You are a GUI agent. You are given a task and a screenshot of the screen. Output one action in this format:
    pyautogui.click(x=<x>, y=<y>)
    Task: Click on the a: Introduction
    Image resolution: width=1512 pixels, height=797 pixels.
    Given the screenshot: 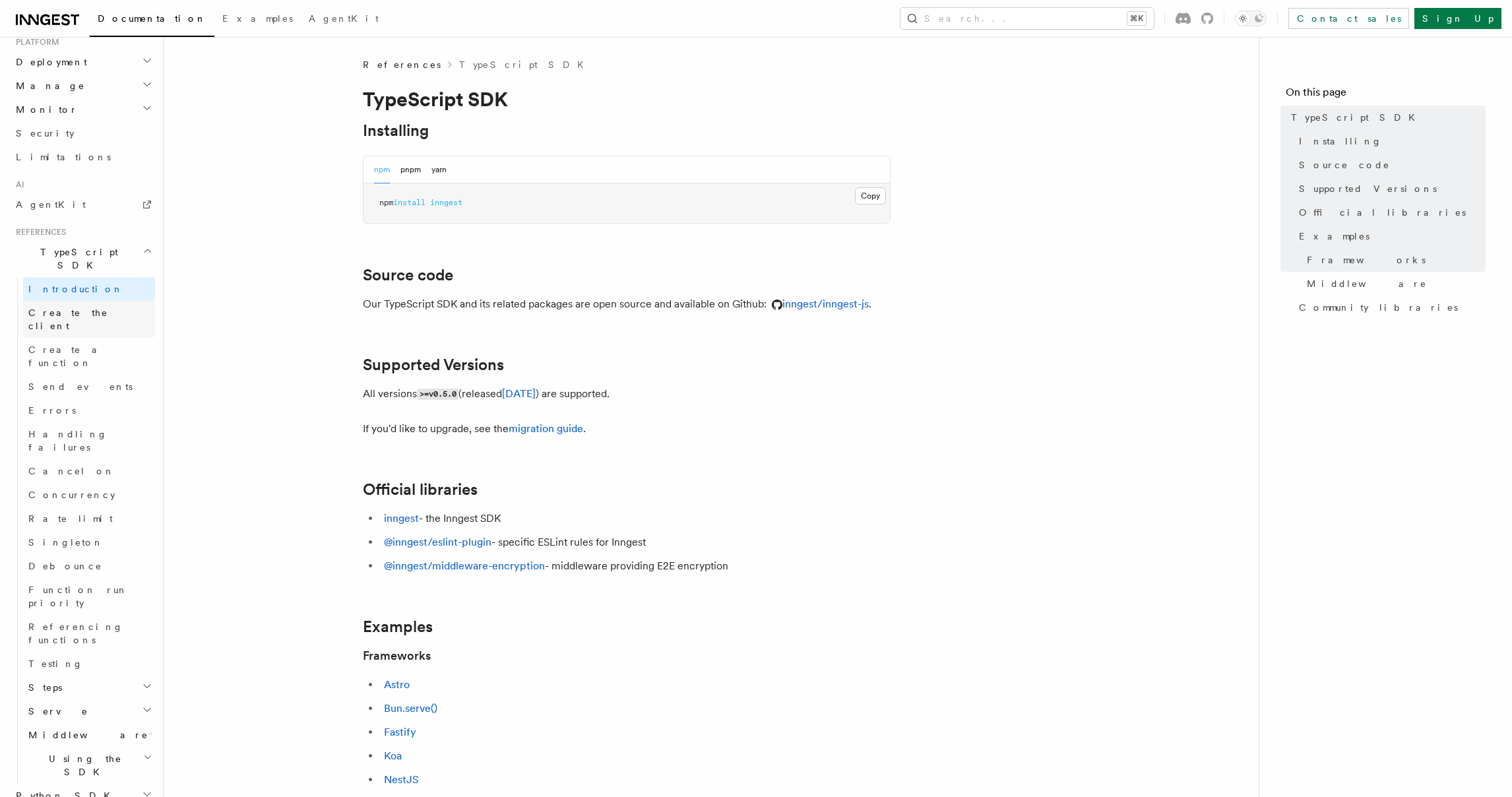 What is the action you would take?
    pyautogui.click(x=89, y=289)
    